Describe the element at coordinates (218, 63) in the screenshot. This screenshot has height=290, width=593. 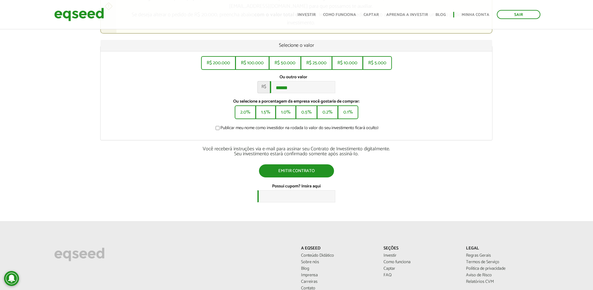
I see `button: R$ 200.000` at that location.